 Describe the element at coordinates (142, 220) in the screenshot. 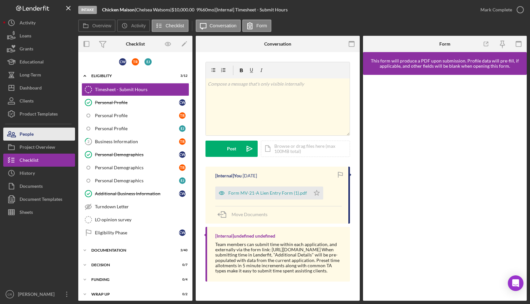

I see `div: LO opinion survey` at that location.